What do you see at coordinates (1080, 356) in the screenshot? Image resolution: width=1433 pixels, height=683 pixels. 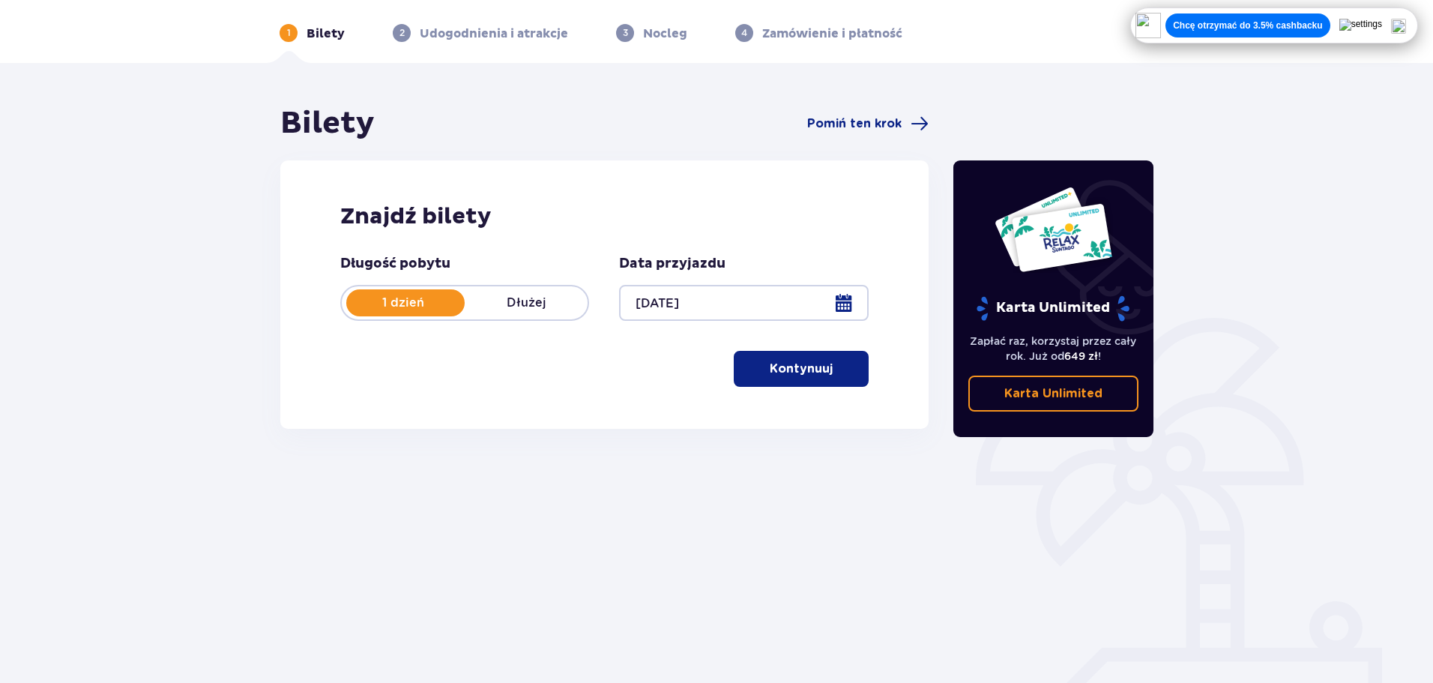 I see `span: 649 zł` at bounding box center [1080, 356].